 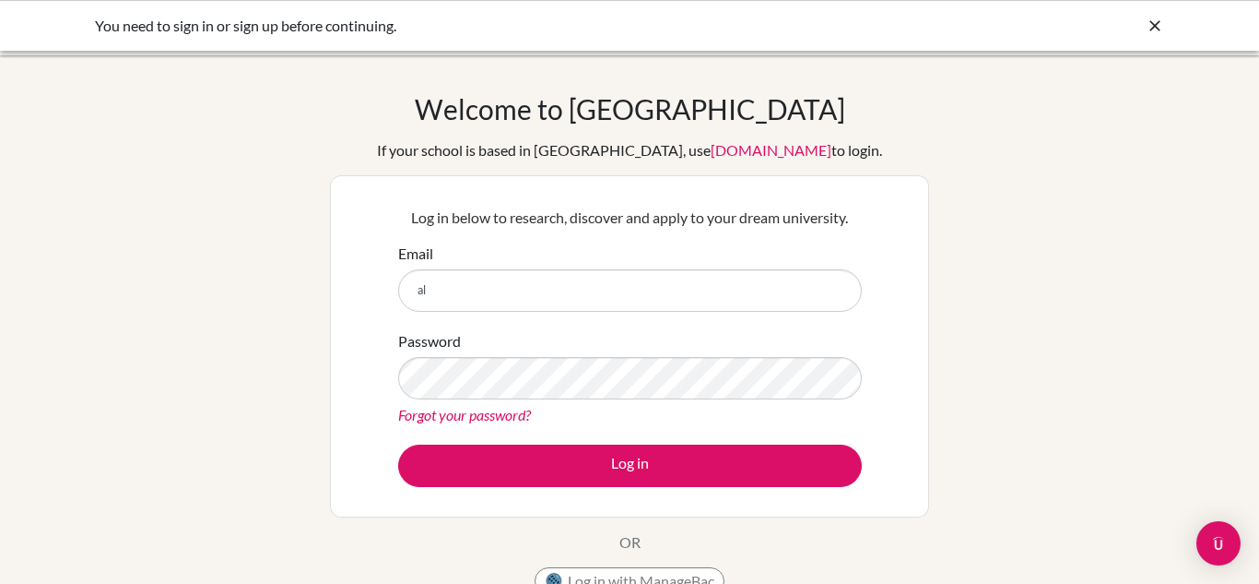 I want to click on div: Open Intercom Messenger, so click(x=1219, y=543).